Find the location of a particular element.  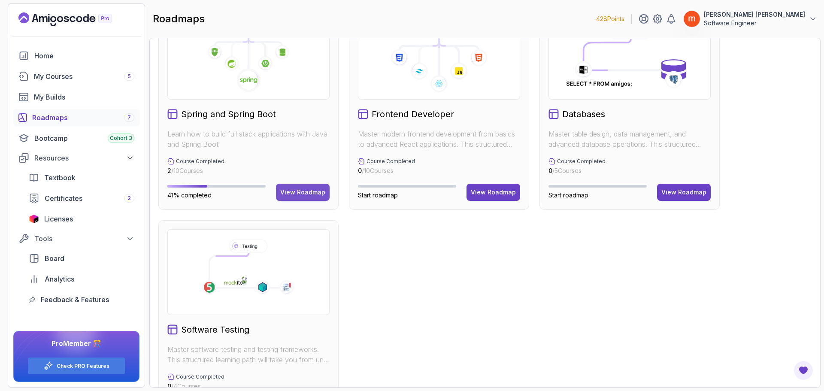

button: Resources is located at coordinates (76, 158).